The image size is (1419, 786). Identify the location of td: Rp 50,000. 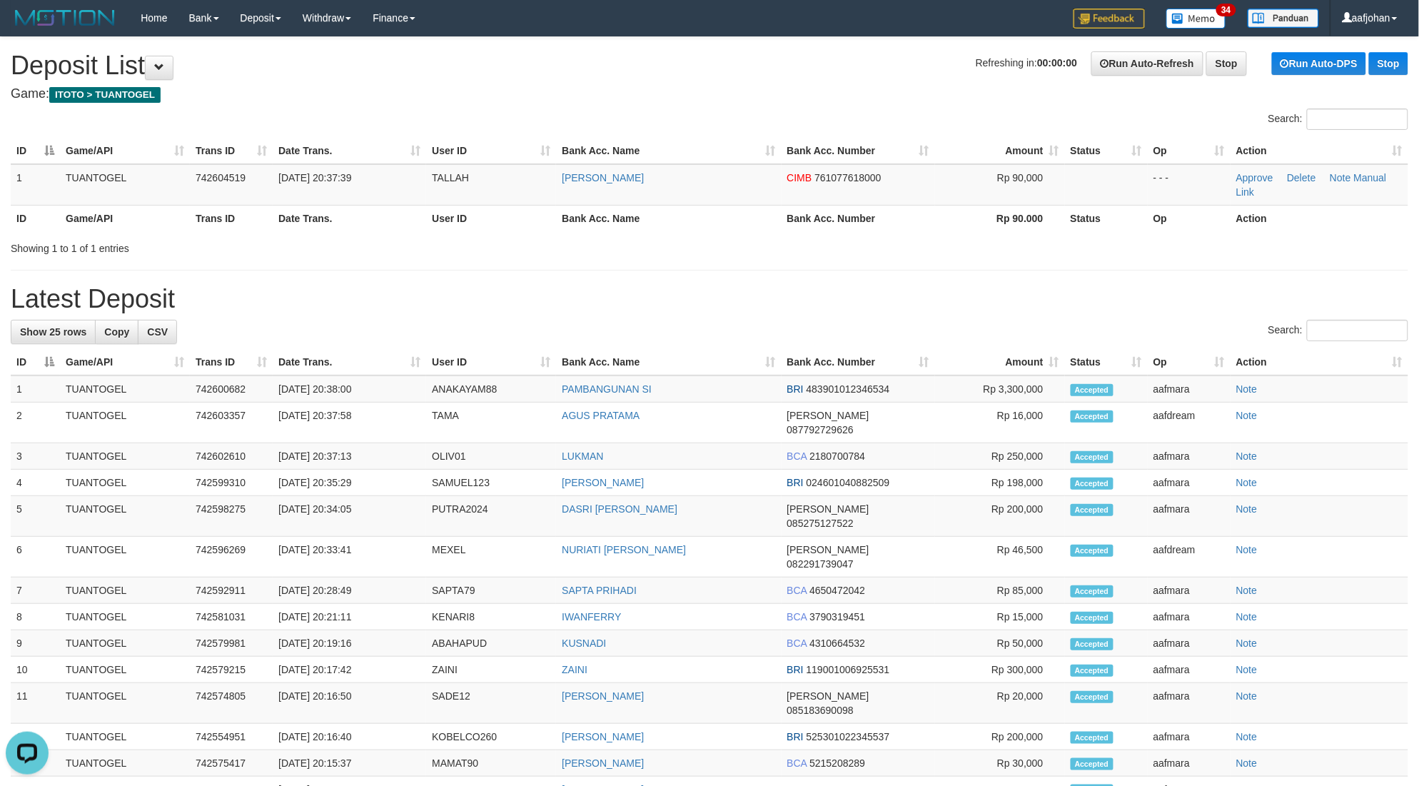
(1000, 643).